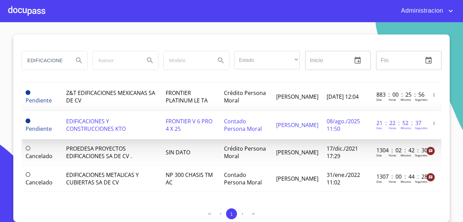  Describe the element at coordinates (232, 214) in the screenshot. I see `button: 1` at that location.